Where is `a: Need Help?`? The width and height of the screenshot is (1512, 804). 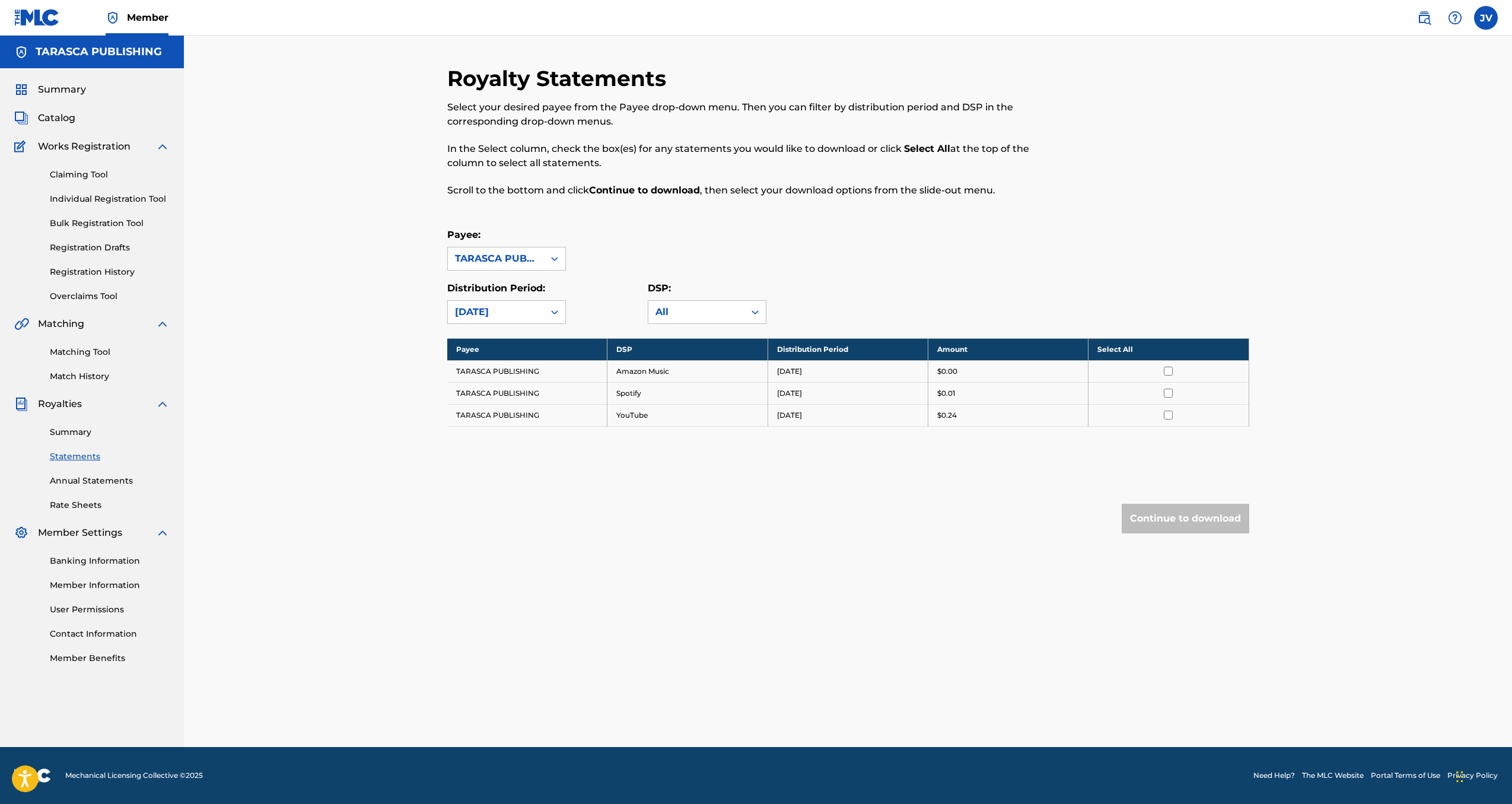
a: Need Help? is located at coordinates (1274, 775).